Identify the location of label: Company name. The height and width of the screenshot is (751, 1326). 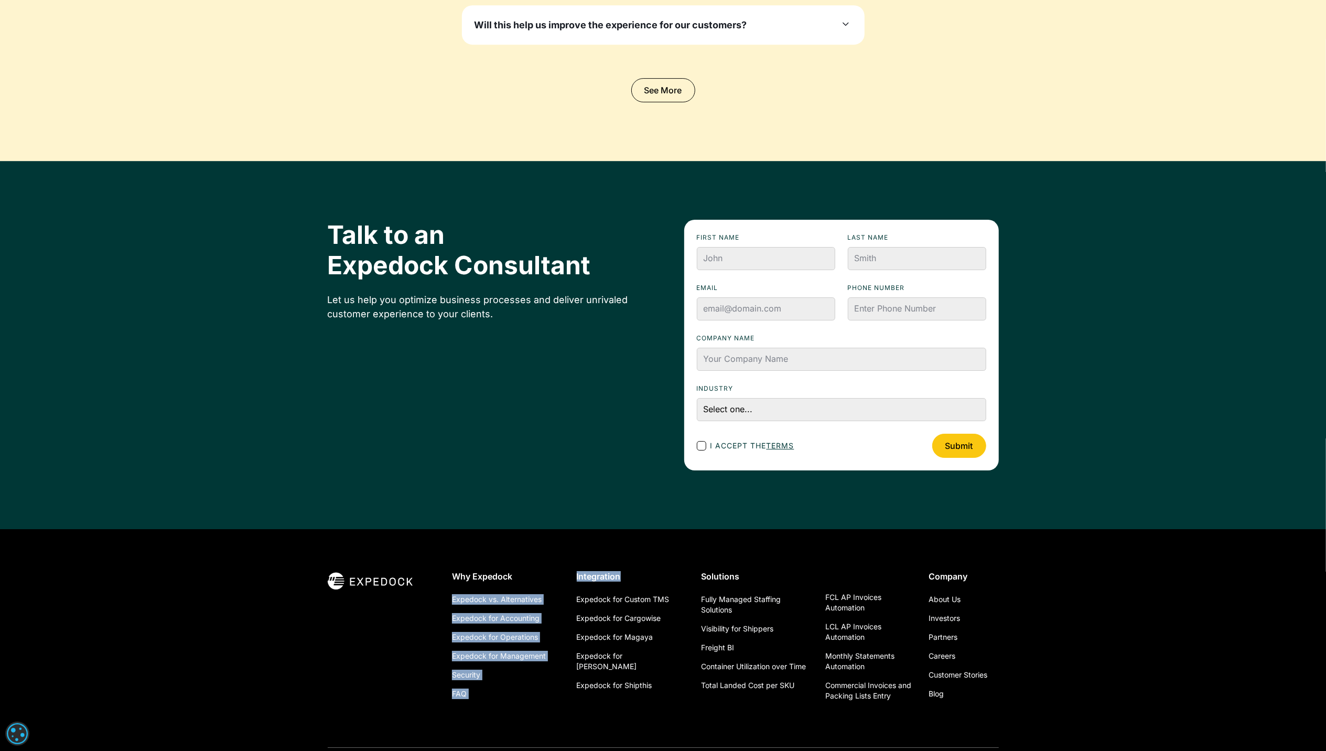
(841, 338).